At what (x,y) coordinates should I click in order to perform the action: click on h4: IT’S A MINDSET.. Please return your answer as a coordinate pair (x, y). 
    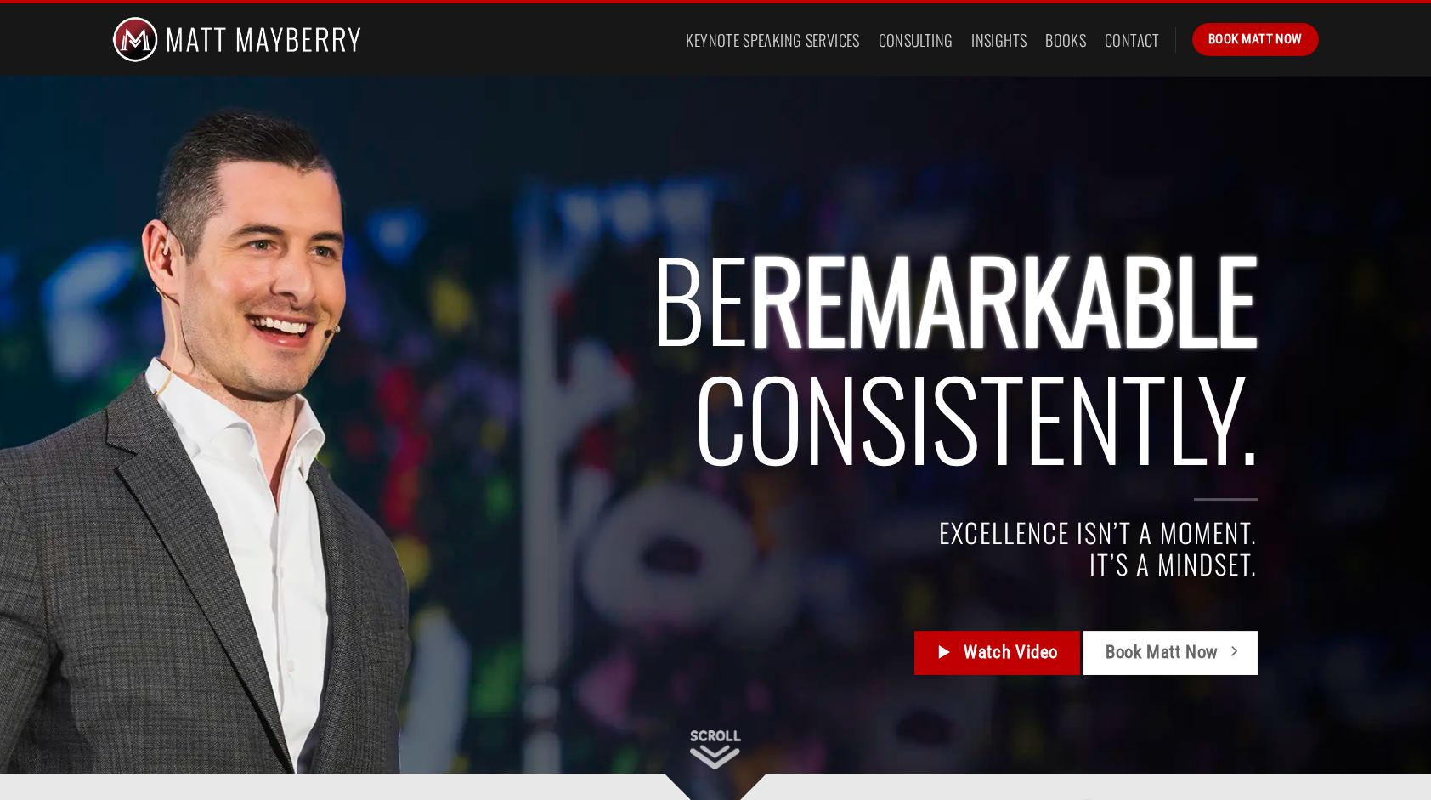
    Looking at the image, I should click on (752, 563).